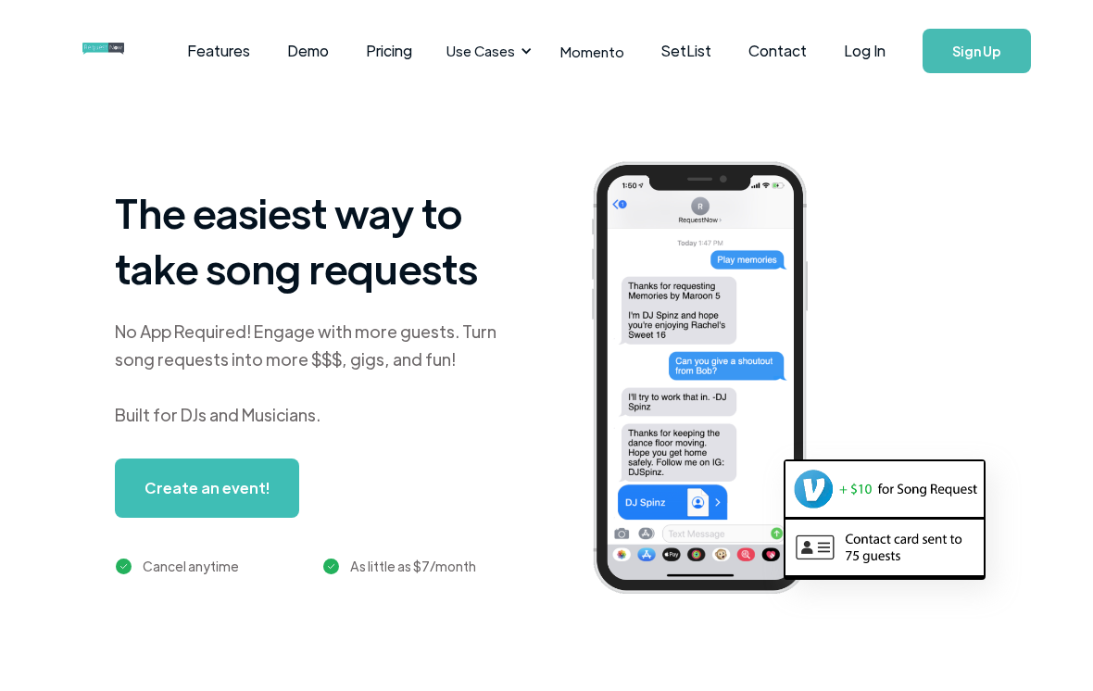 The image size is (1093, 691). What do you see at coordinates (864, 51) in the screenshot?
I see `a: Log In` at bounding box center [864, 51].